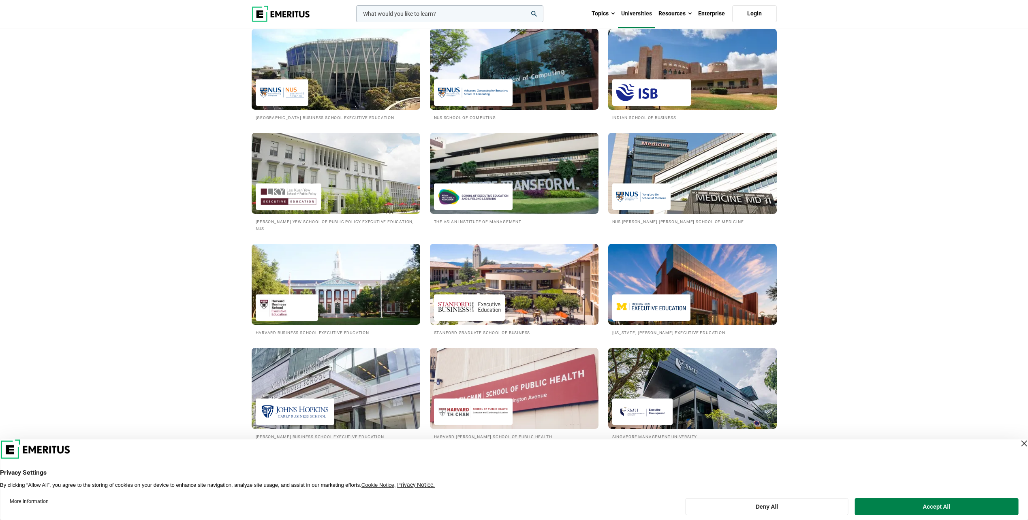  I want to click on a: Universities We Work With Indian School of Business Indian School of Business, so click(692, 75).